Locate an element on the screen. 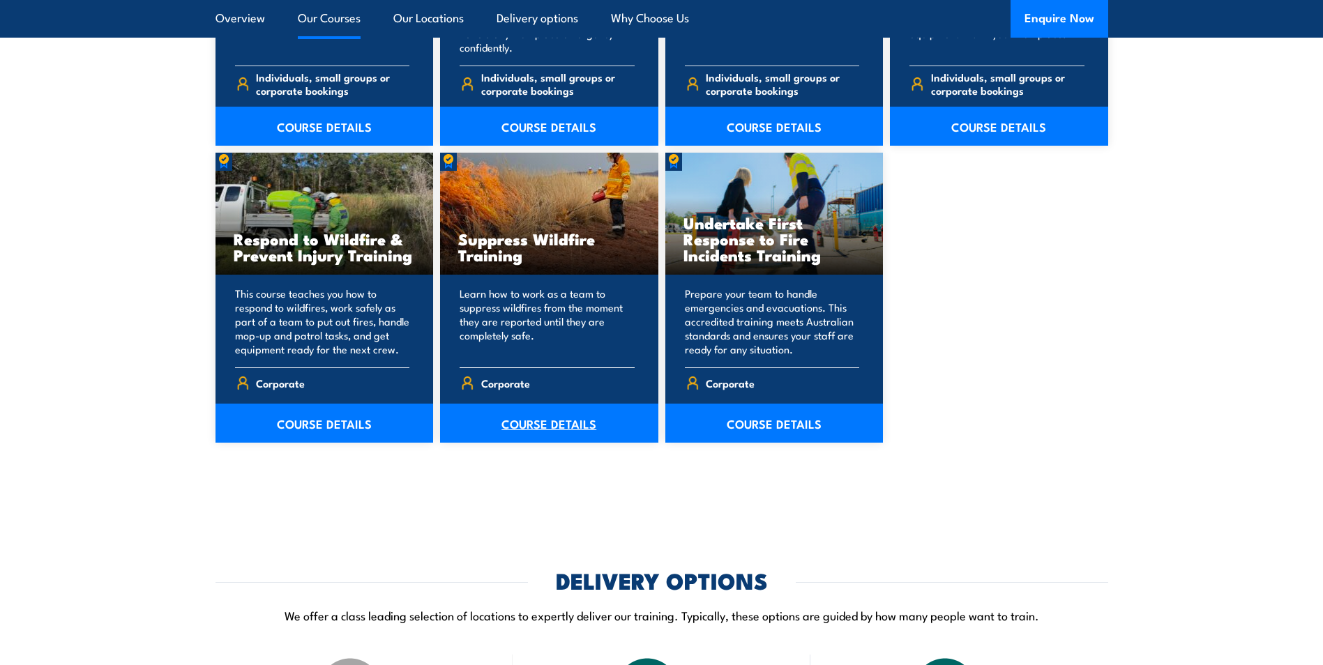 This screenshot has height=665, width=1323. p: Learn how to work as a team to suppress wildfires from the moment they are reported until they ar... is located at coordinates (547, 322).